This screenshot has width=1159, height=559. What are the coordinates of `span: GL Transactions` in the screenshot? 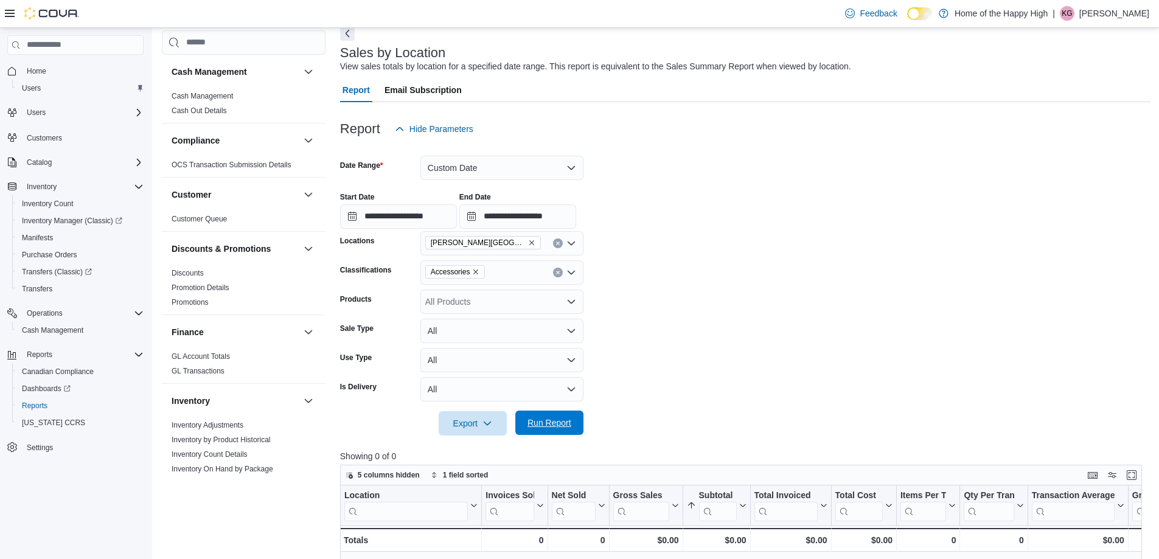 It's located at (198, 371).